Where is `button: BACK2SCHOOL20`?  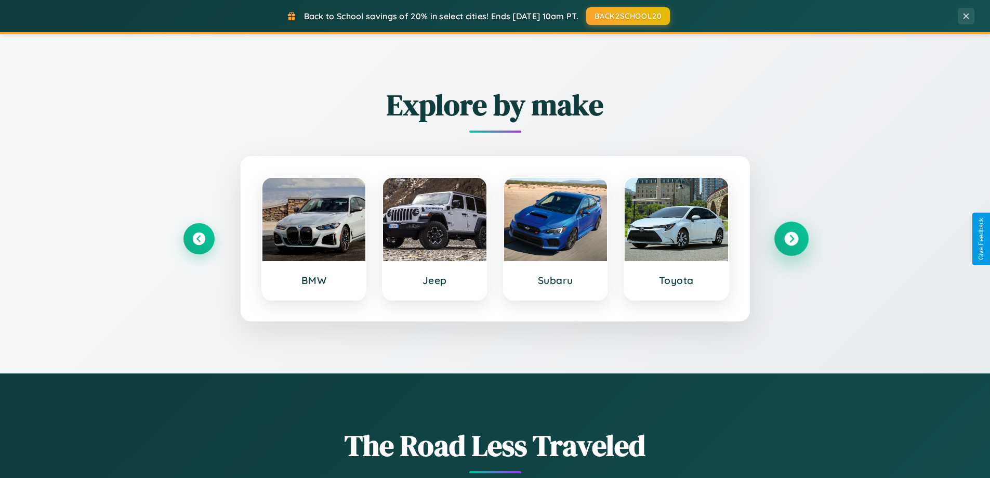
button: BACK2SCHOOL20 is located at coordinates (628, 16).